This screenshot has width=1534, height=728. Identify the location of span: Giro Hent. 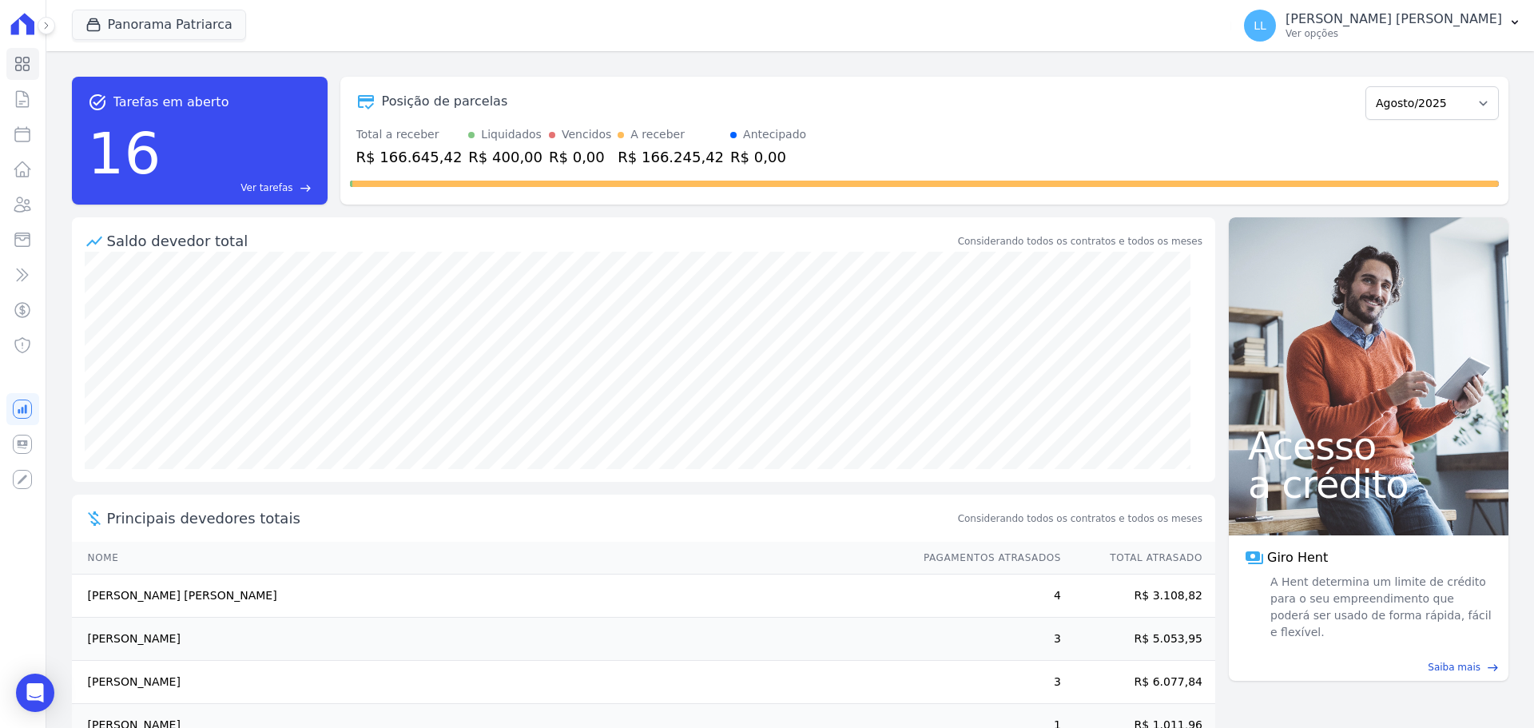
(1297, 558).